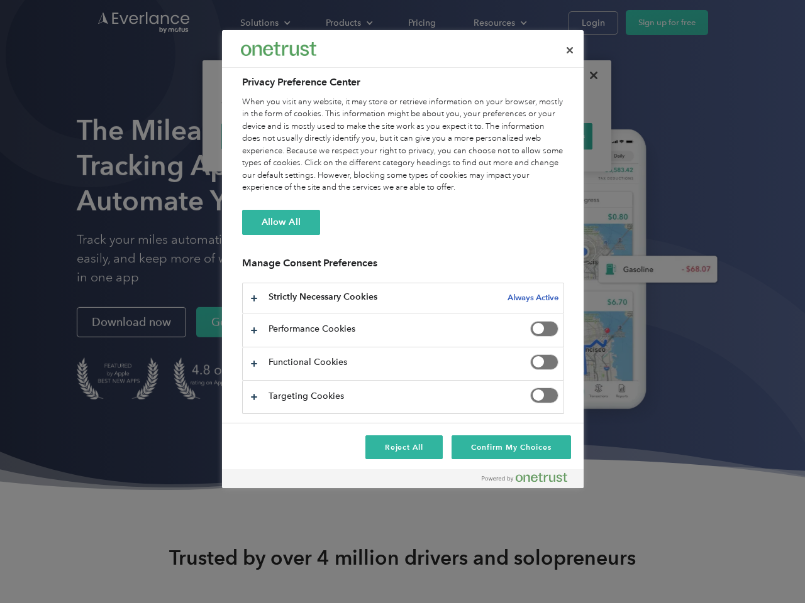 The height and width of the screenshot is (603, 805). I want to click on button: Confirm My Choices, so click(510, 448).